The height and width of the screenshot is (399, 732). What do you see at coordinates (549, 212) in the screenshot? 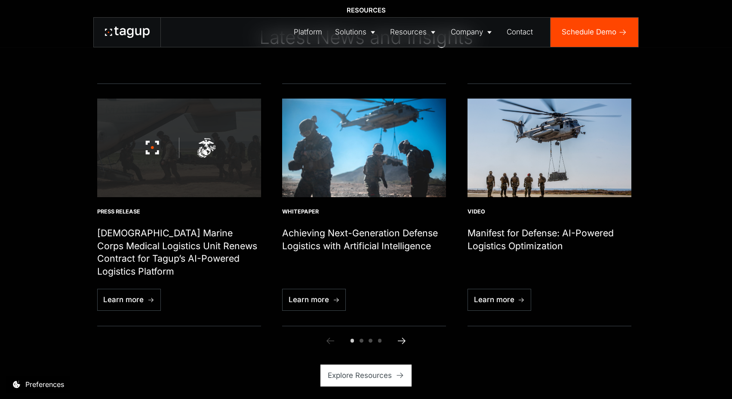
I see `div: Video` at bounding box center [549, 212].